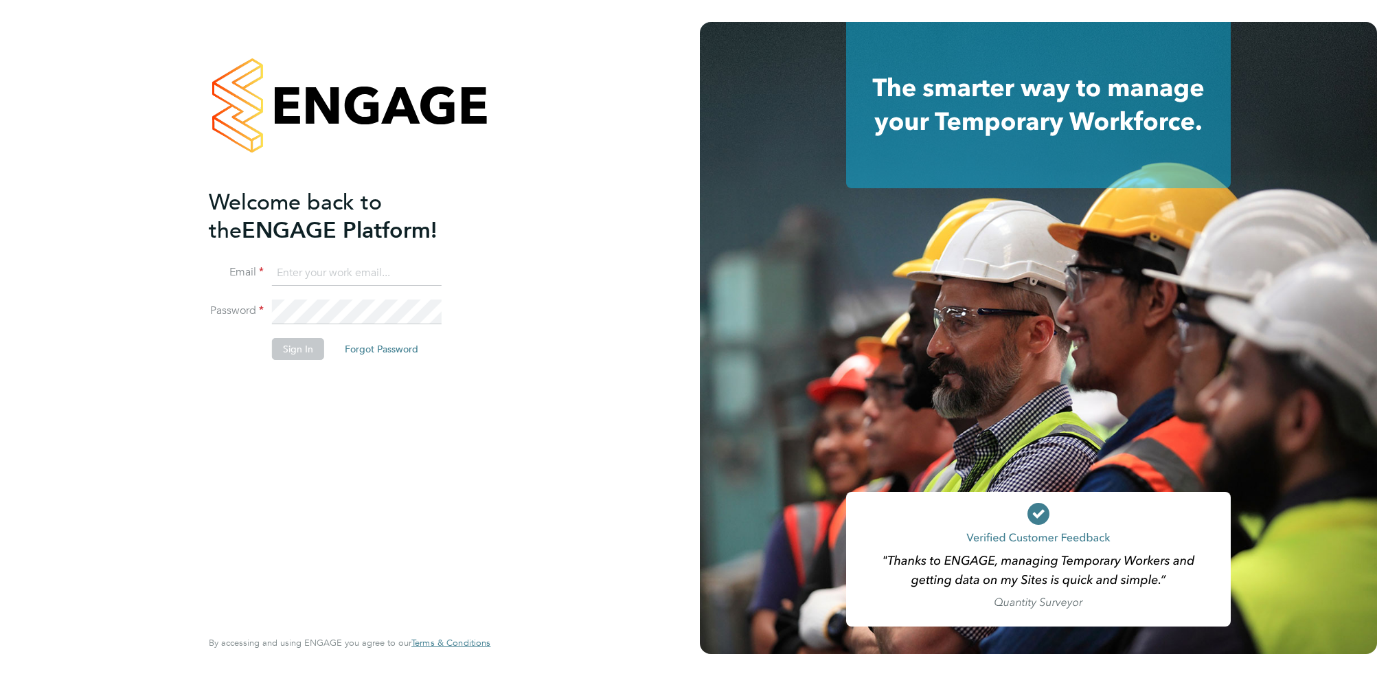 This screenshot has height=676, width=1399. I want to click on label: Password, so click(236, 311).